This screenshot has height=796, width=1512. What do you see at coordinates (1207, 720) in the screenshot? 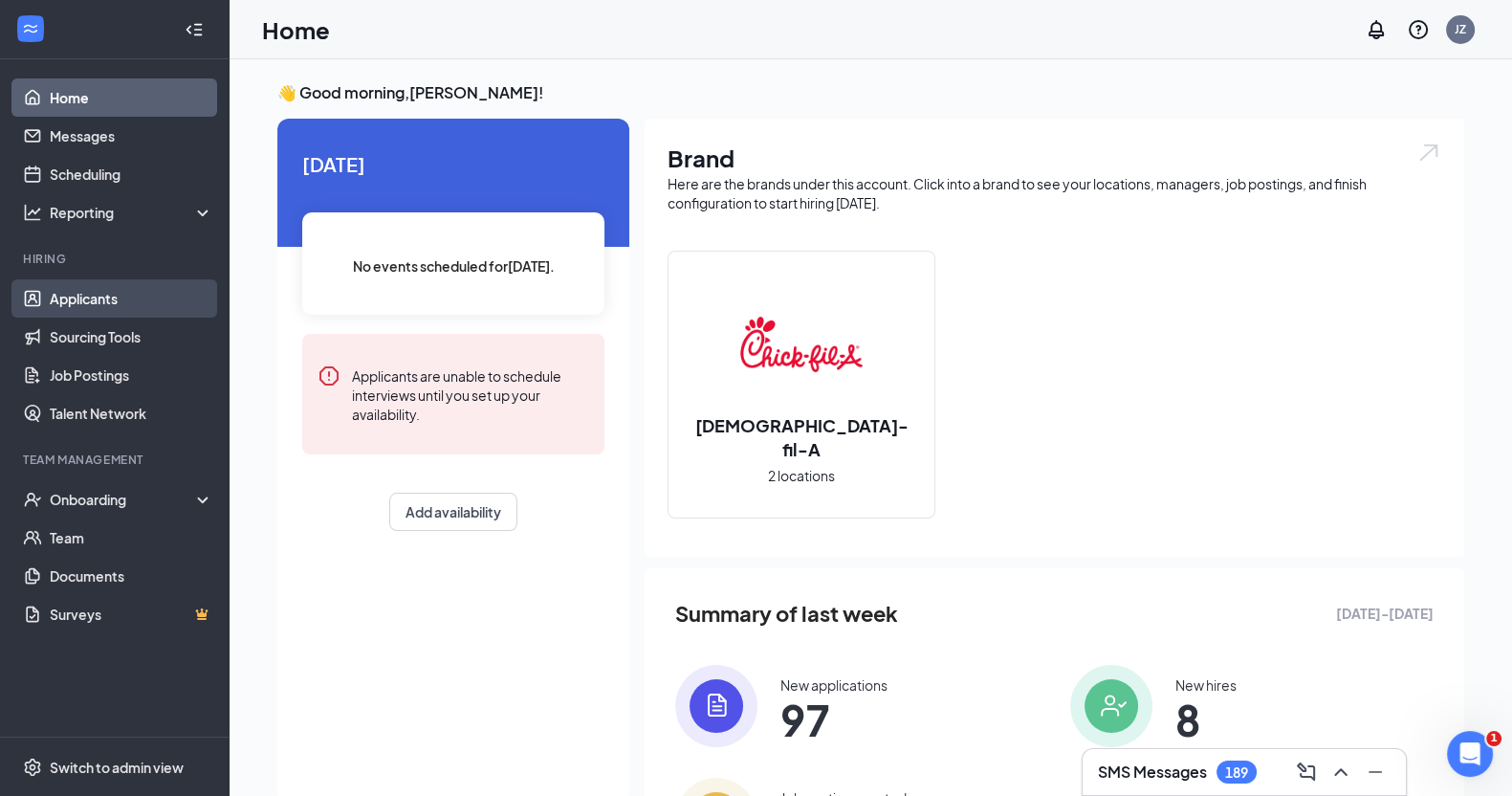
I see `span: 8` at bounding box center [1207, 720].